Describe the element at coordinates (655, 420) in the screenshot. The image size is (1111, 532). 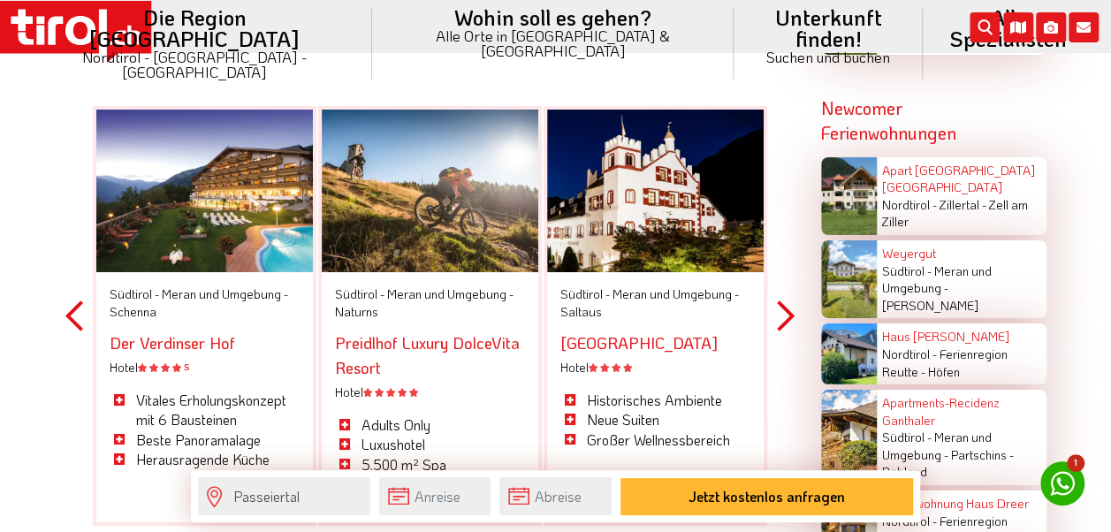
I see `li: Neue Suiten` at that location.